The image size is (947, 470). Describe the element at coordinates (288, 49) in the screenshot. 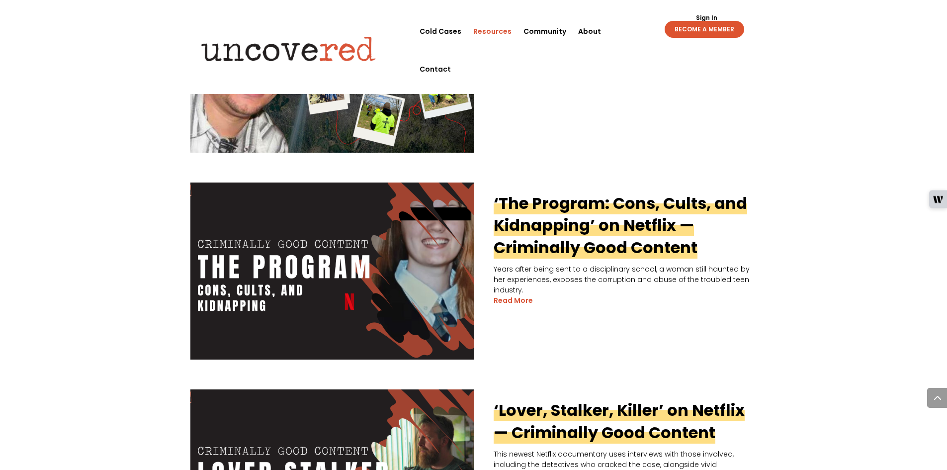

I see `img: Uncovered logo` at that location.